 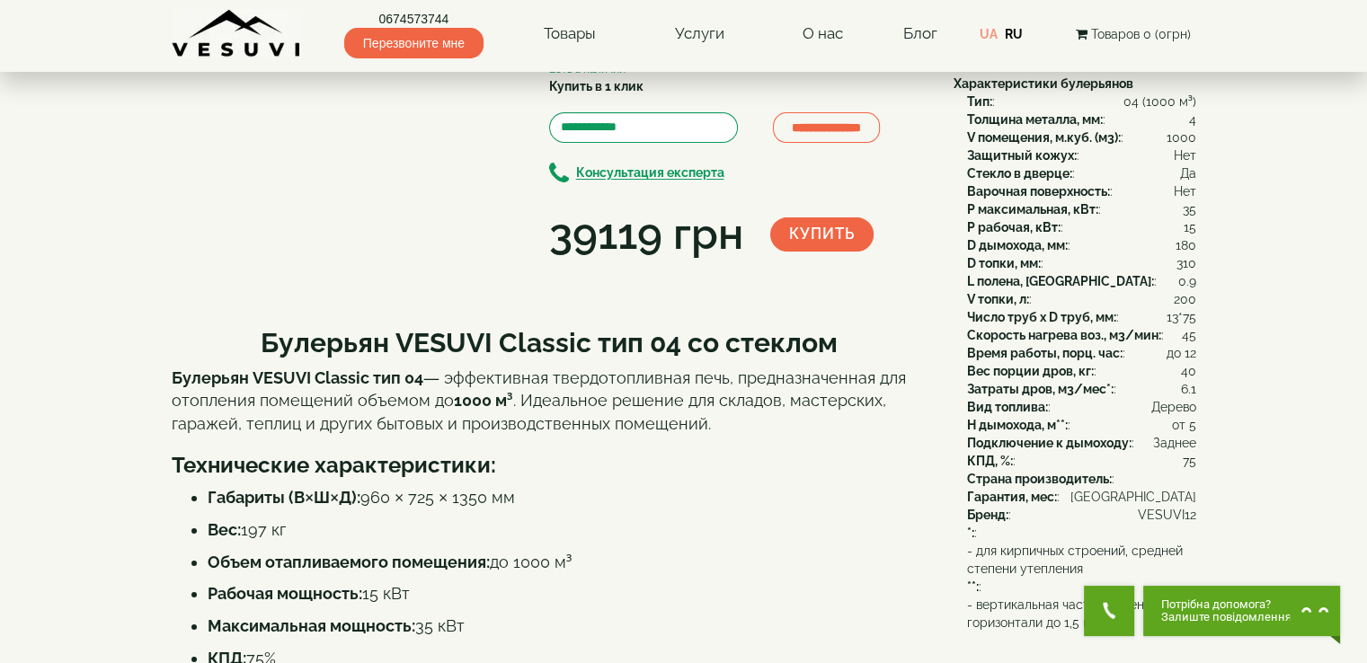 What do you see at coordinates (1018, 425) in the screenshot?
I see `b: H дымохода, м**:` at bounding box center [1018, 425].